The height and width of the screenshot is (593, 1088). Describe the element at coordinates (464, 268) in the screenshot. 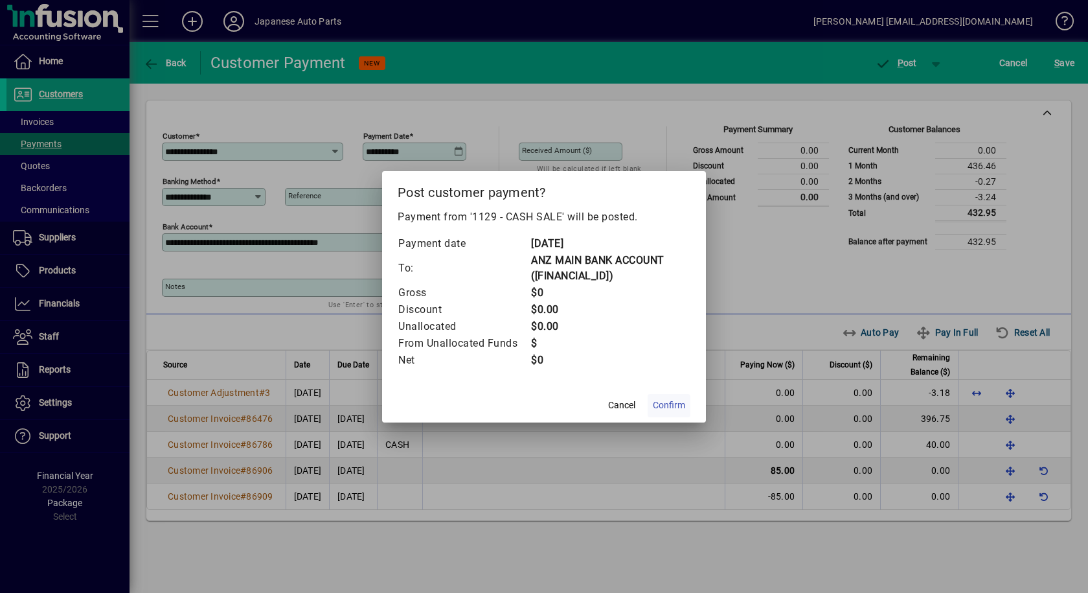

I see `td: To:` at that location.